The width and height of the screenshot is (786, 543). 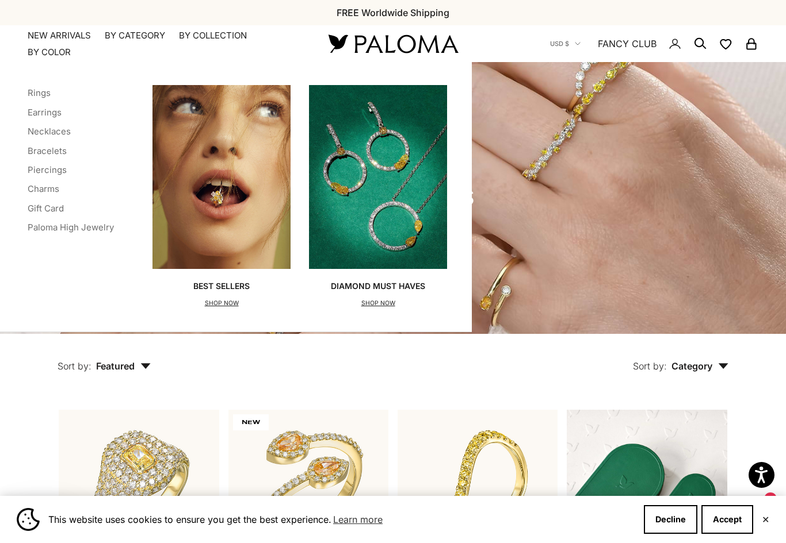 I want to click on a: Charms, so click(x=43, y=189).